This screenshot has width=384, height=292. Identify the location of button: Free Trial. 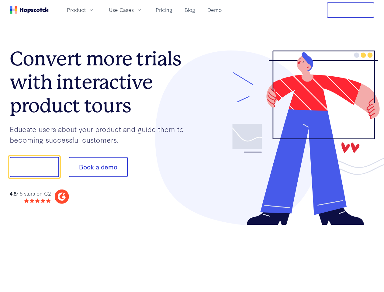
(351, 10).